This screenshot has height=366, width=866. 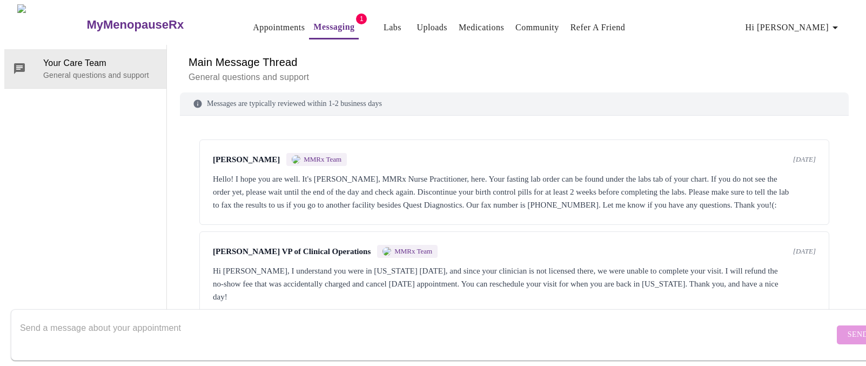 What do you see at coordinates (334, 27) in the screenshot?
I see `a: Messaging` at bounding box center [334, 27].